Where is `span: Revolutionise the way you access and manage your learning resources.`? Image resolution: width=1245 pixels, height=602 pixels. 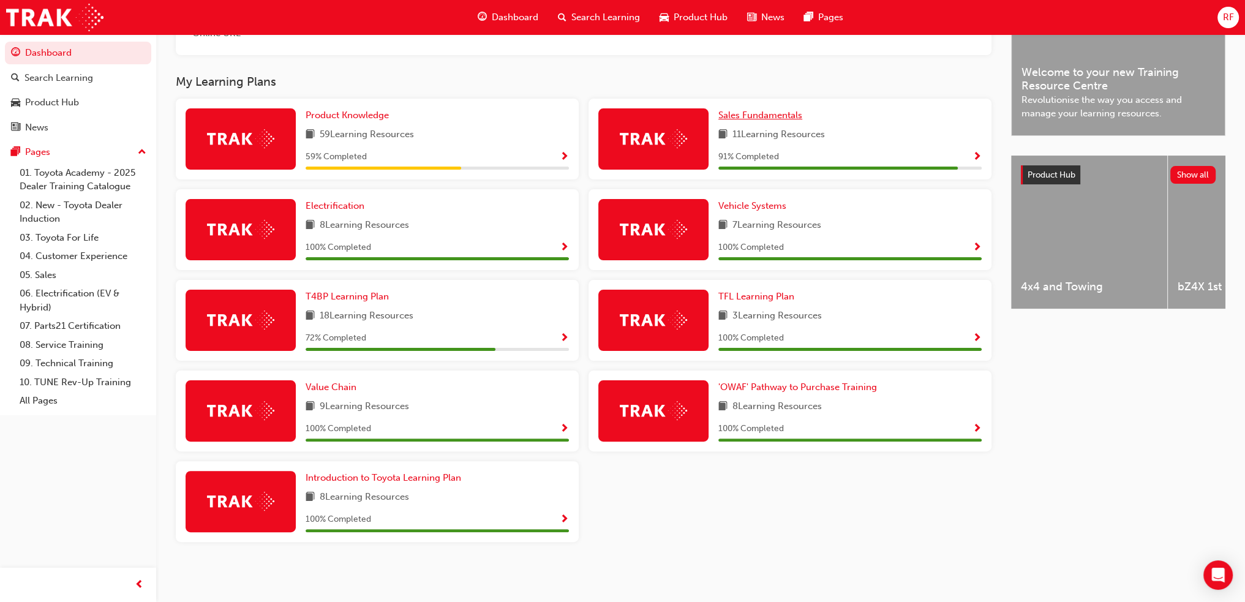
span: Revolutionise the way you access and manage your learning resources. is located at coordinates (1118, 107).